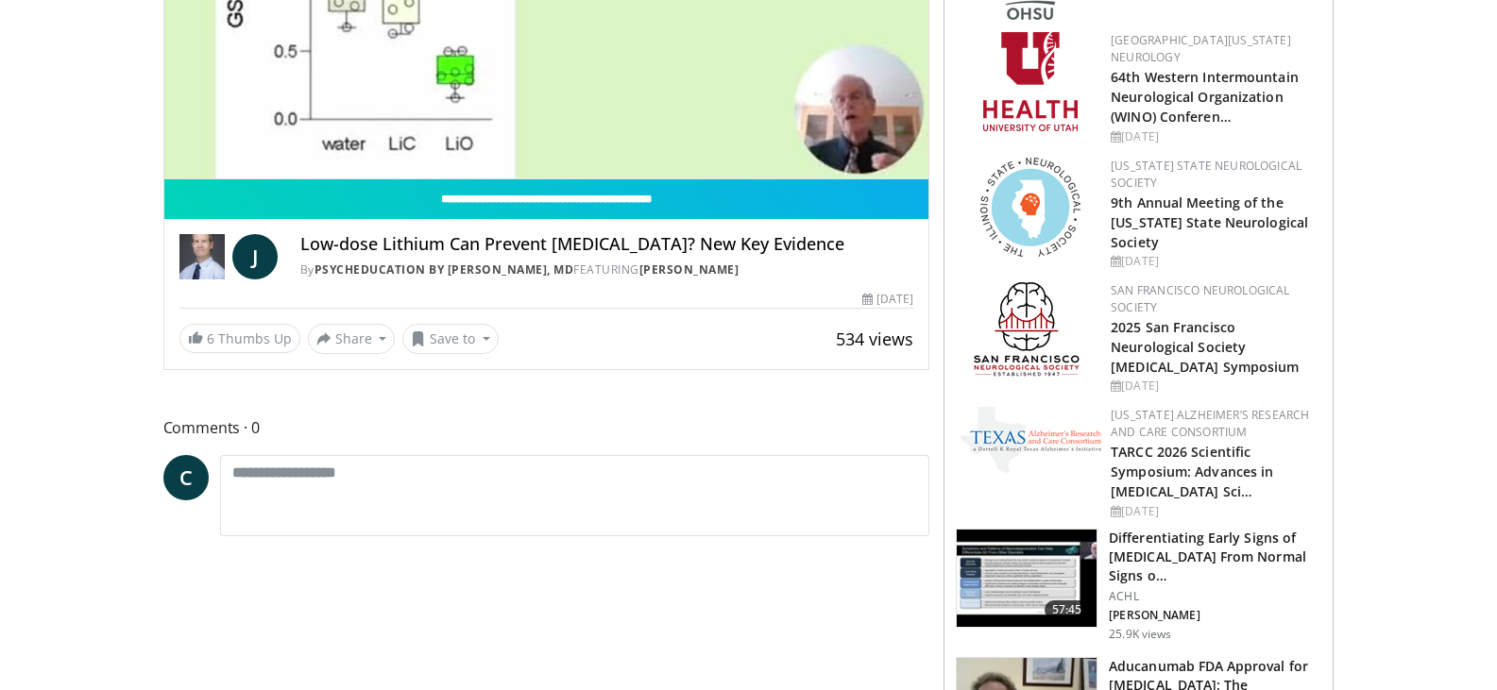  What do you see at coordinates (1140, 634) in the screenshot?
I see `p: 25.9K views` at bounding box center [1140, 634].